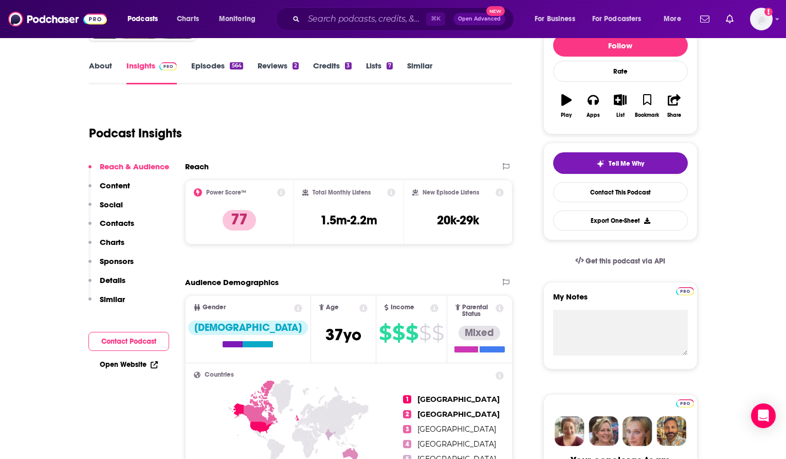  Describe the element at coordinates (617, 19) in the screenshot. I see `span: For Podcasters` at that location.